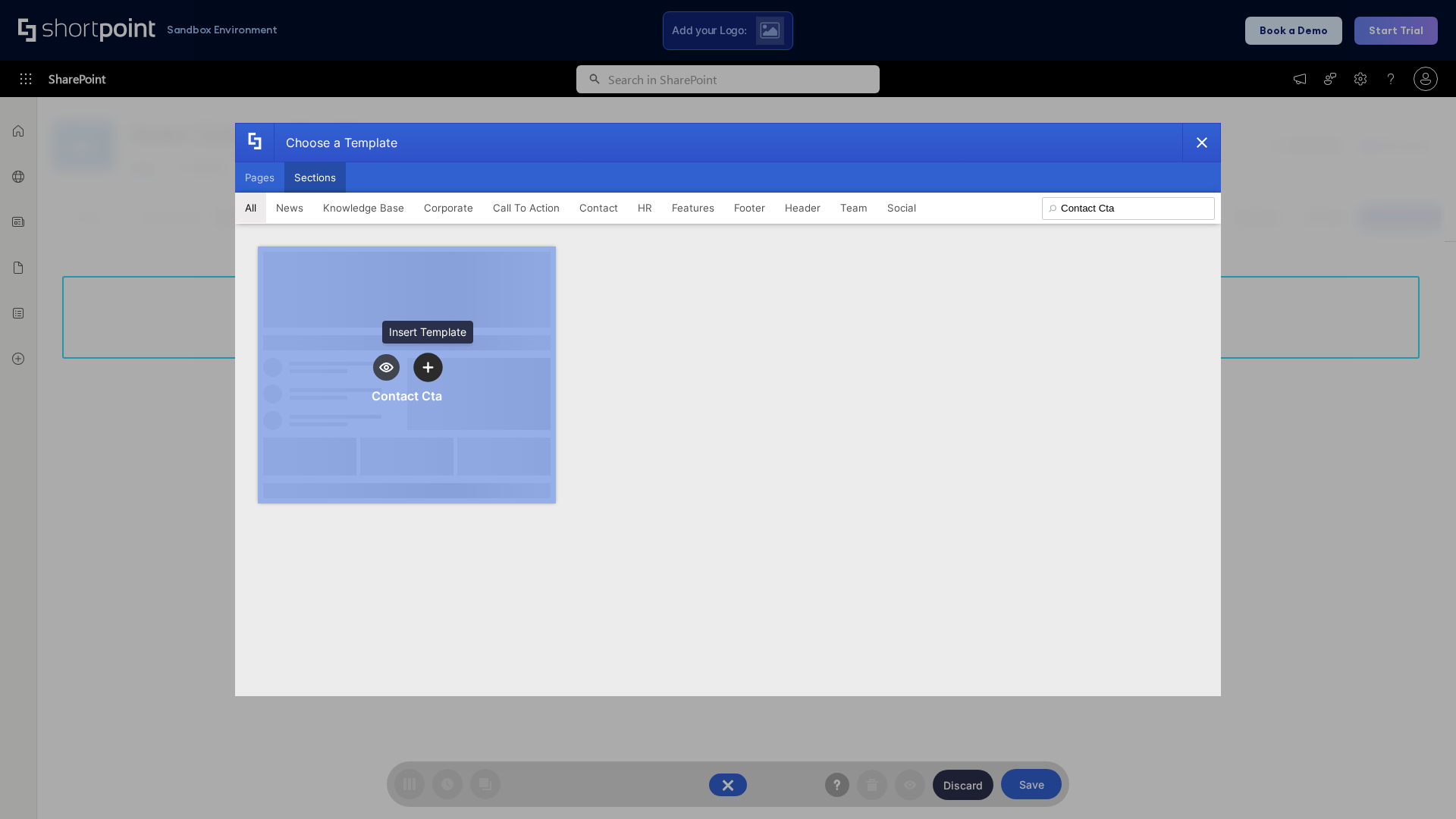 This screenshot has height=819, width=1456. I want to click on div: Choose a Template, so click(336, 143).